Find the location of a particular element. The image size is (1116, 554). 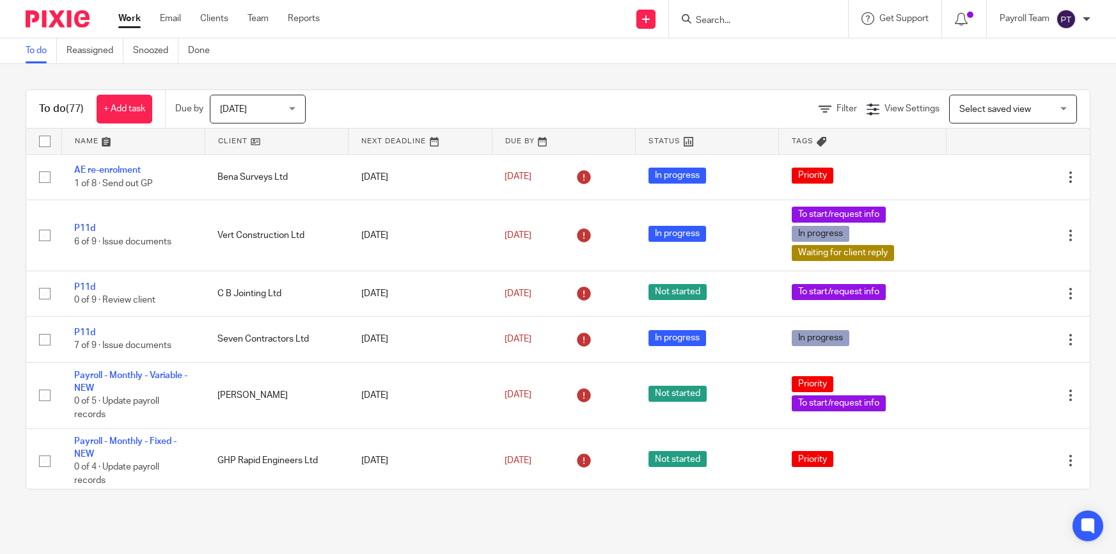

span: 1 of 8 · Send out GP is located at coordinates (113, 183).